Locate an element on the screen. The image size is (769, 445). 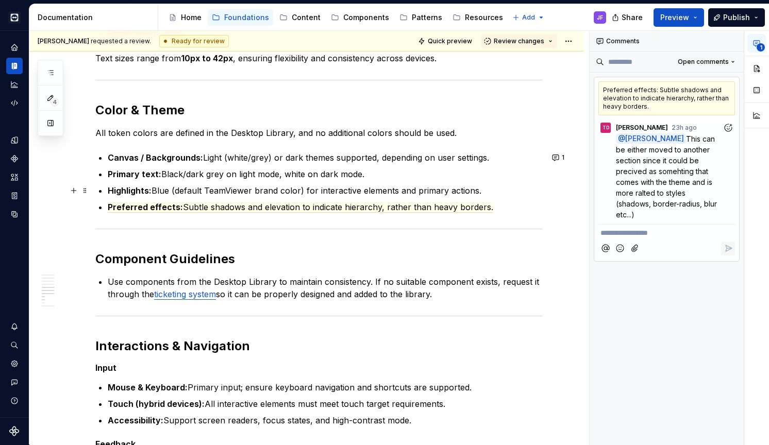
span: Preferred effects: is located at coordinates (145, 207).